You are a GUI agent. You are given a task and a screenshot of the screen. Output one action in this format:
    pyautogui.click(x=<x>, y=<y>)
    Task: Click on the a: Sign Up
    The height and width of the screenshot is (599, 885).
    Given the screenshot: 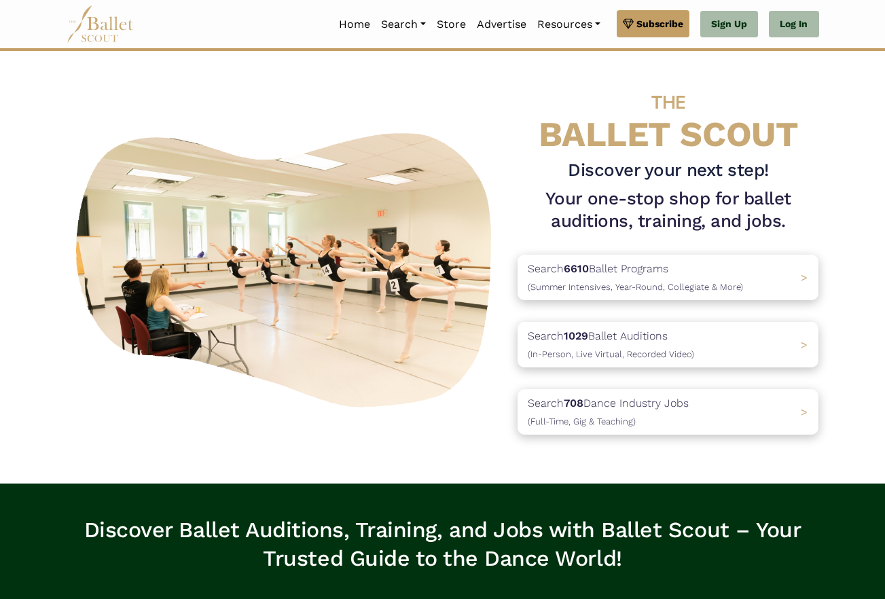 What is the action you would take?
    pyautogui.click(x=729, y=24)
    